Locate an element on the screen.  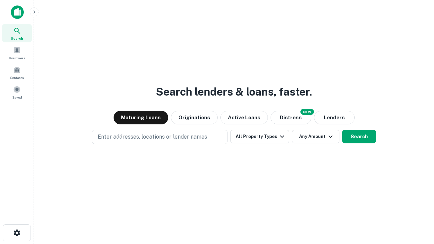
div: Search is located at coordinates (17, 33).